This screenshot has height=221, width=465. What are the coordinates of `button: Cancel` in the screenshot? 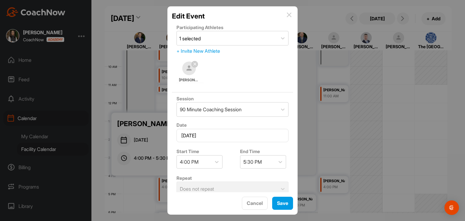 It's located at (255, 203).